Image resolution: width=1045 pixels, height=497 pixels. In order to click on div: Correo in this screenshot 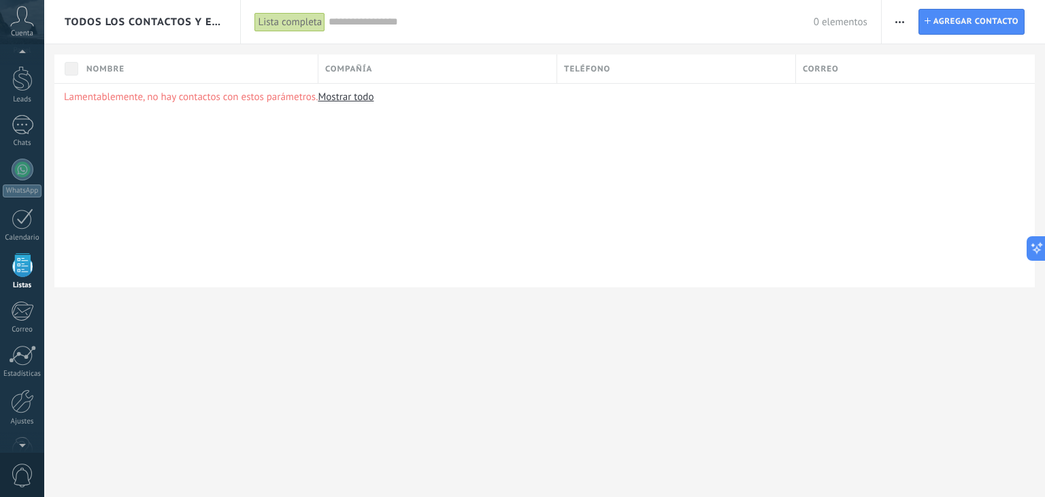, I will do `click(22, 329)`.